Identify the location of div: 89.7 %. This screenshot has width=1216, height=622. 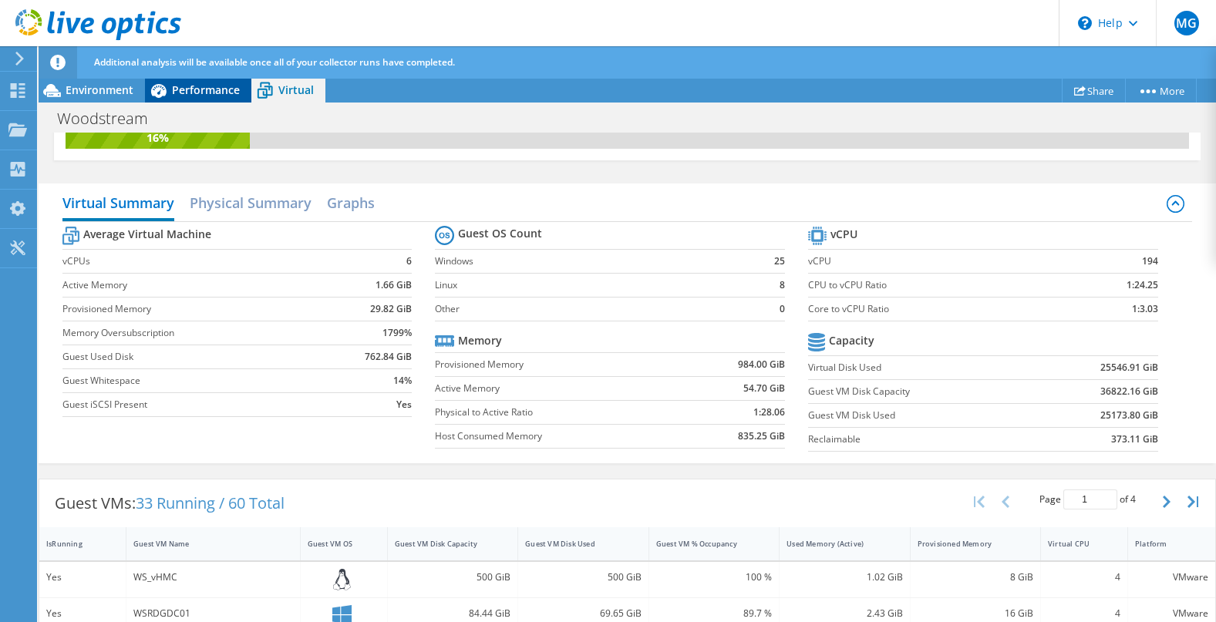
(714, 614).